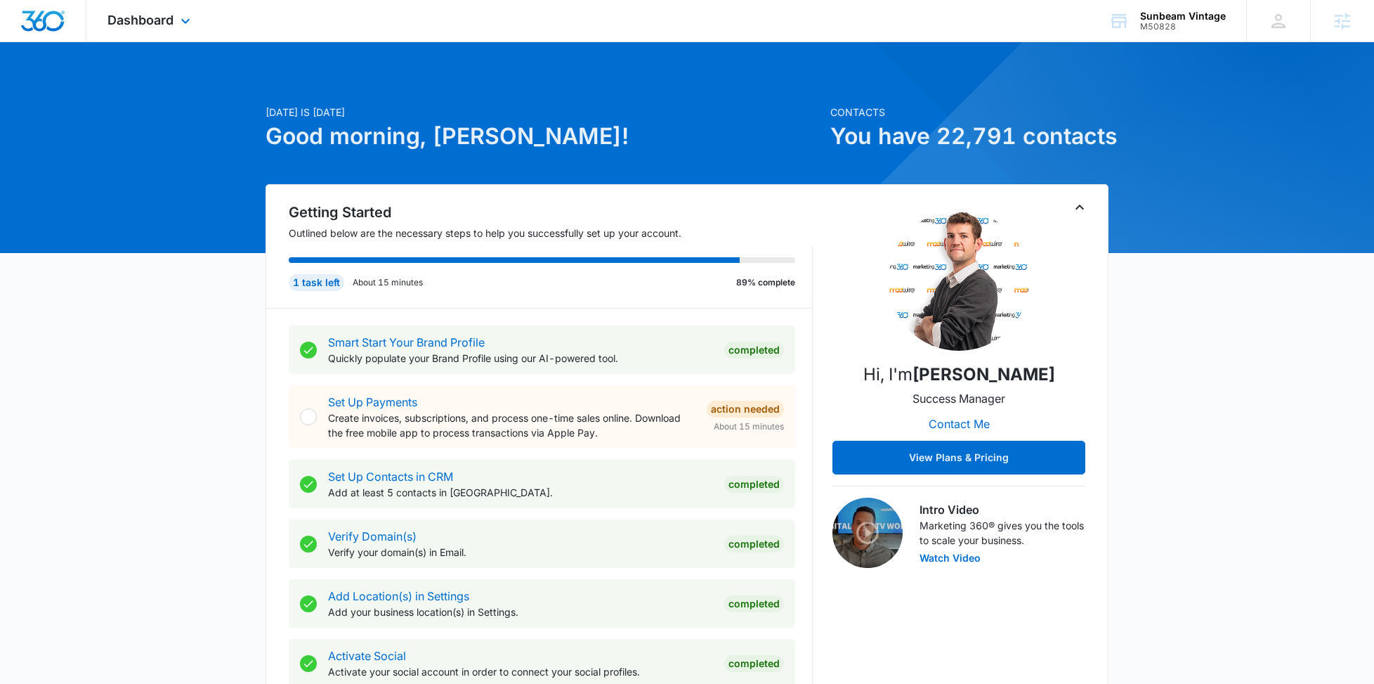  I want to click on img: Jack Bingham, so click(959, 280).